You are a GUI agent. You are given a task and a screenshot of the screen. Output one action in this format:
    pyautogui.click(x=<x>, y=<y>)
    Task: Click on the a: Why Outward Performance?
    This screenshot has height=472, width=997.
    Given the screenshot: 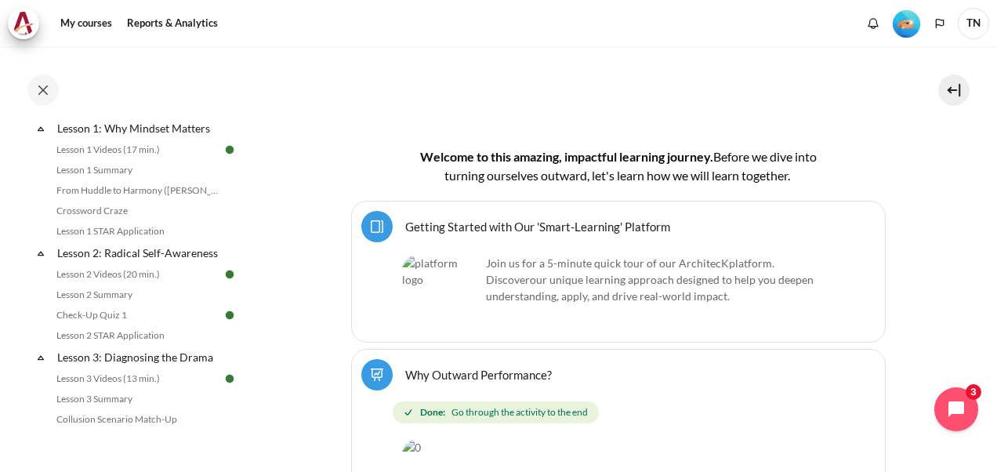 What is the action you would take?
    pyautogui.click(x=478, y=374)
    